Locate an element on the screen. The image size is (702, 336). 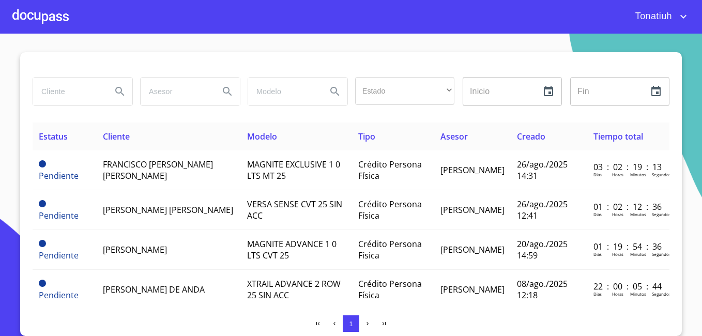
span: XTRAIL ADVANCE 2 ROW 25 SIN ACC is located at coordinates (293, 289).